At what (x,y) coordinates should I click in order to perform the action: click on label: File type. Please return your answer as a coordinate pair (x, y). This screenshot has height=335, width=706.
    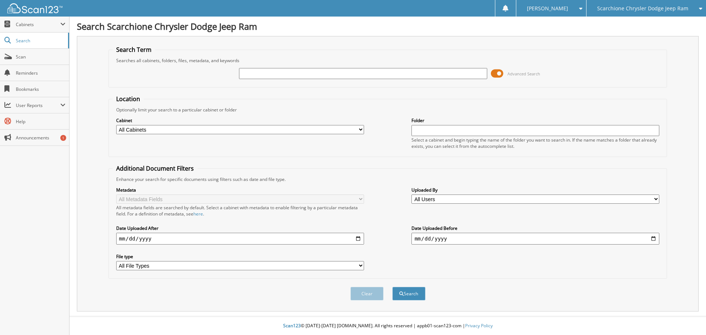
    Looking at the image, I should click on (240, 256).